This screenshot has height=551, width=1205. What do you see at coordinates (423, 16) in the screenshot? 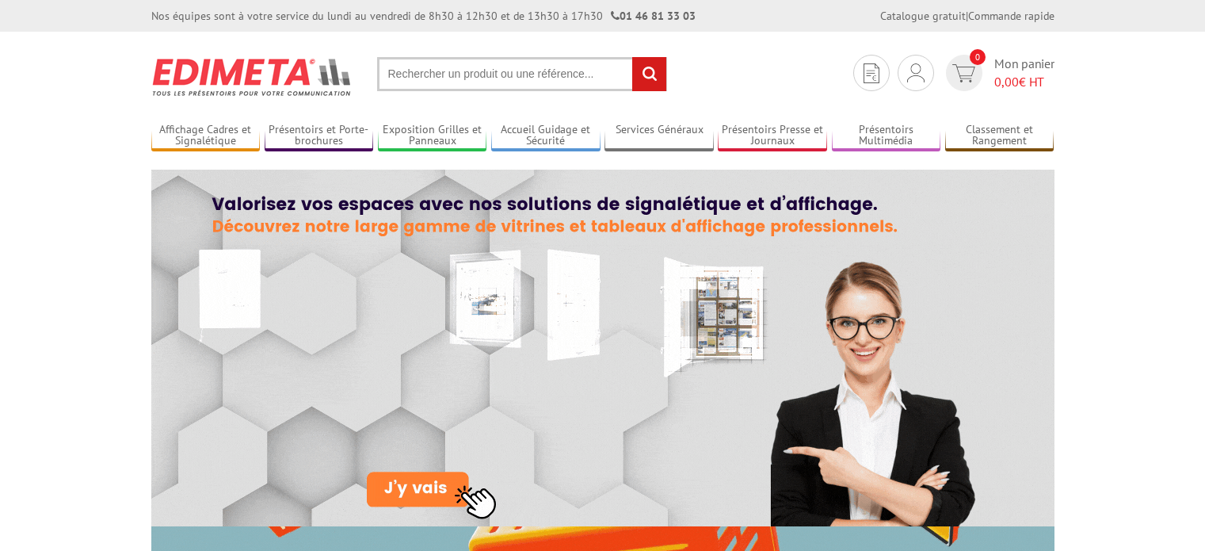
I see `div: Nos équipes sont à votre service du lundi au vendredi de 8h30 à 12h30 et de 13h30 à 17h30` at bounding box center [423, 16].